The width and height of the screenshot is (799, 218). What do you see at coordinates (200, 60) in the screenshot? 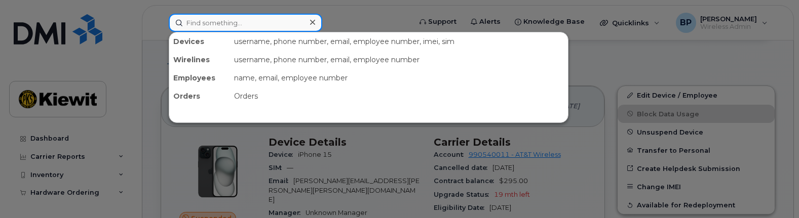
I see `div: Wirelines` at bounding box center [200, 60].